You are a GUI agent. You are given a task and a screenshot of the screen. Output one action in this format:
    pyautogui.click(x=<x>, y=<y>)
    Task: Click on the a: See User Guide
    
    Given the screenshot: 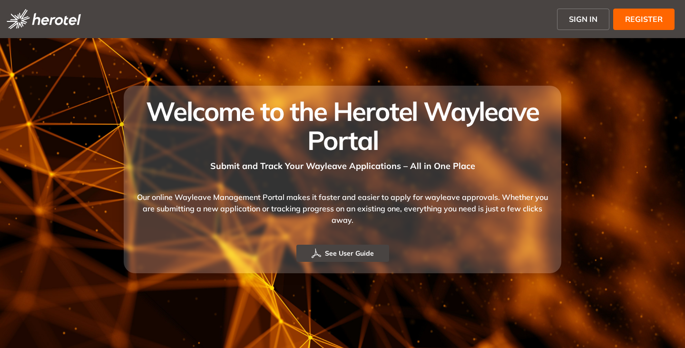 What is the action you would take?
    pyautogui.click(x=343, y=253)
    